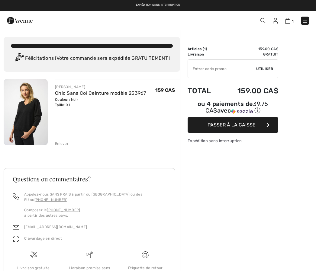 This screenshot has height=271, width=316. I want to click on td: Livraison, so click(204, 54).